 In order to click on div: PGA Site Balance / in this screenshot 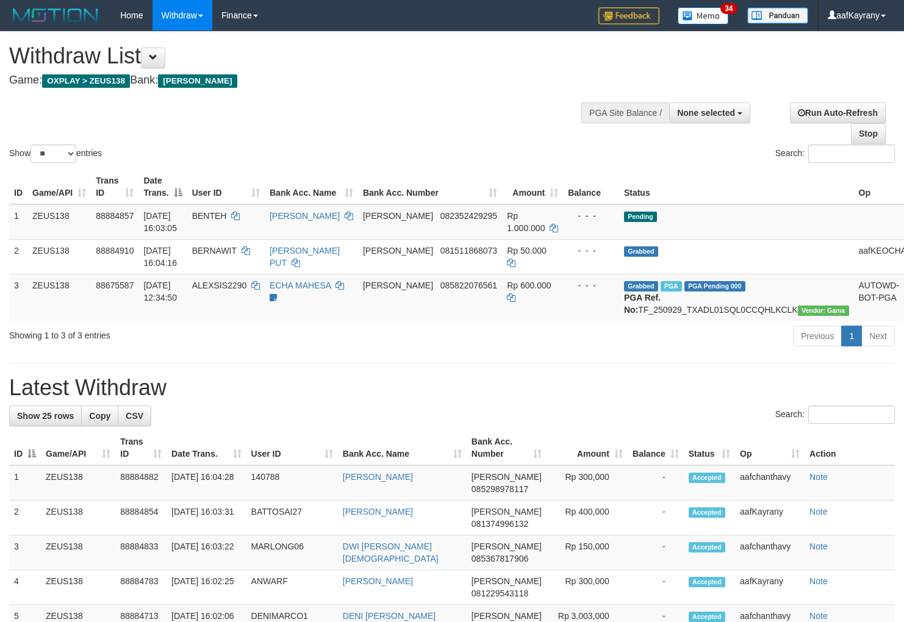, I will do `click(625, 113)`.